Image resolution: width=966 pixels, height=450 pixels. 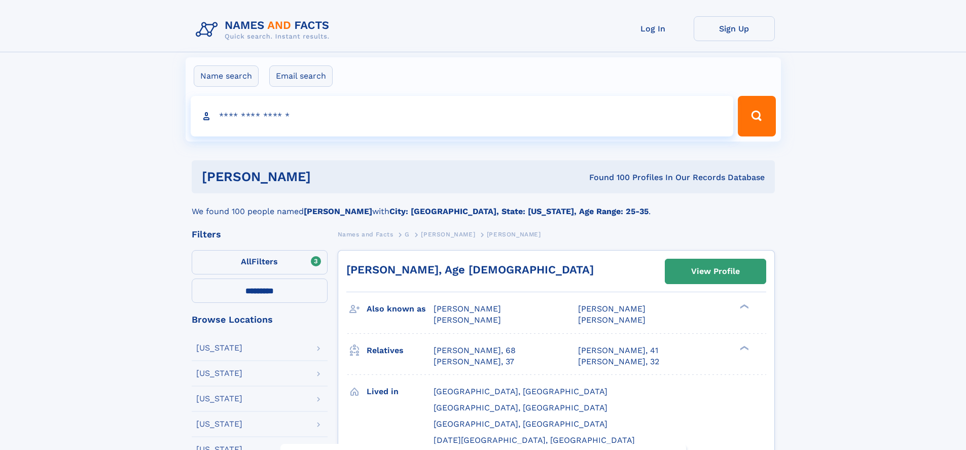 What do you see at coordinates (301, 76) in the screenshot?
I see `label: Email search` at bounding box center [301, 76].